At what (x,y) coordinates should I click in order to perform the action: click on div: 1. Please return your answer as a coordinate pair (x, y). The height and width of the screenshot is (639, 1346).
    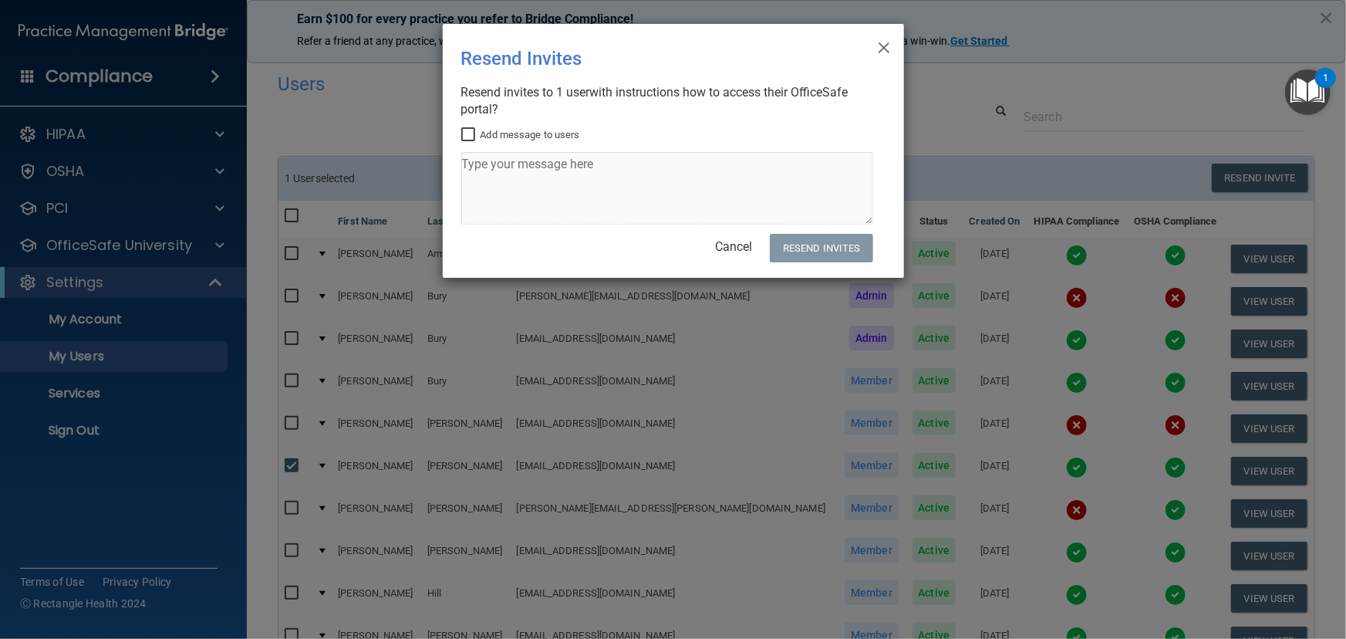
    Looking at the image, I should click on (1325, 88).